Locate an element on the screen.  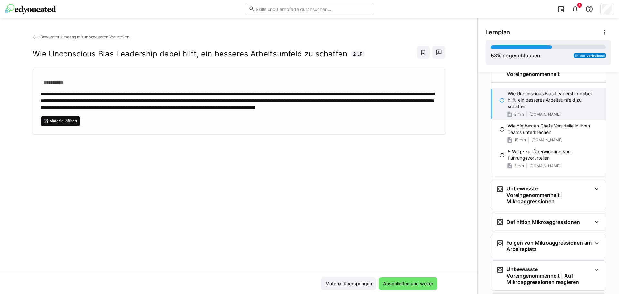
div: % abgeschlossen is located at coordinates (515, 55).